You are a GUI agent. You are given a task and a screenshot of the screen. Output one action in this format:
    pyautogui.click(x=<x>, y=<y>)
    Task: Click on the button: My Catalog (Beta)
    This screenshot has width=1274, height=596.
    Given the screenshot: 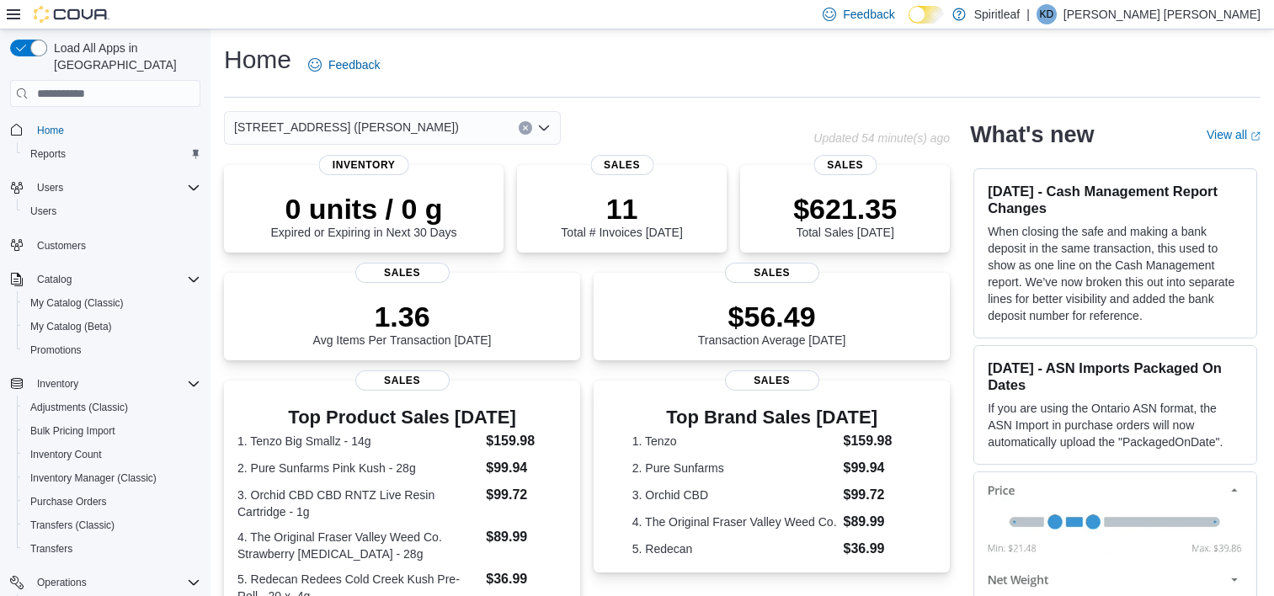 What is the action you would take?
    pyautogui.click(x=112, y=327)
    